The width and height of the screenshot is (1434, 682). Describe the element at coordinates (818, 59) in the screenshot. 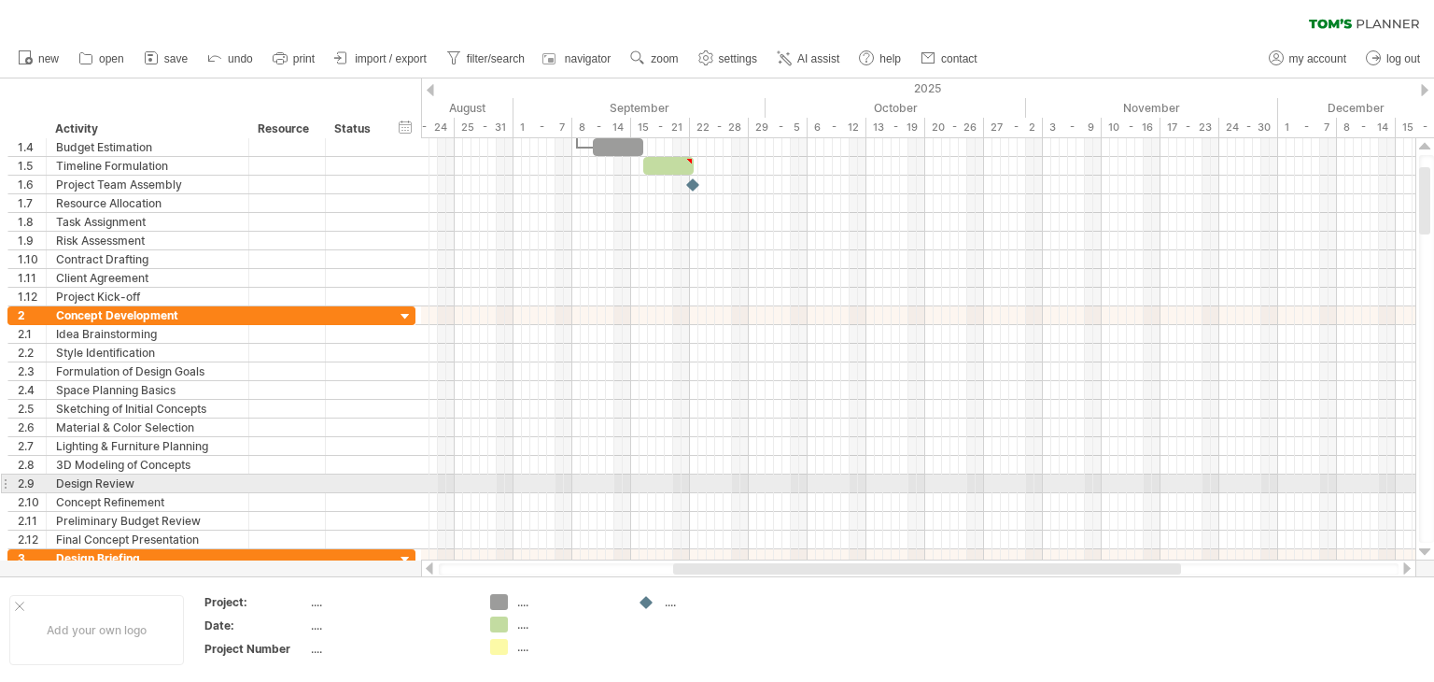

I see `span: AI assist` at that location.